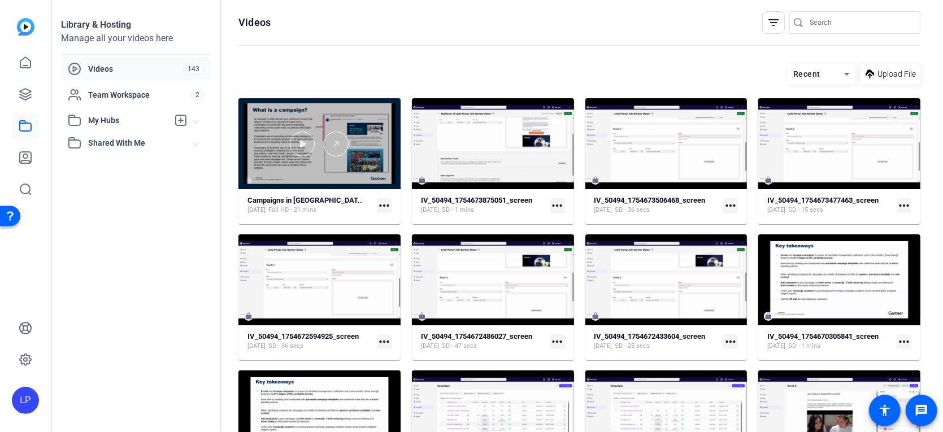 The image size is (943, 432). I want to click on strong: IV_50494_1754673477463_screen, so click(823, 200).